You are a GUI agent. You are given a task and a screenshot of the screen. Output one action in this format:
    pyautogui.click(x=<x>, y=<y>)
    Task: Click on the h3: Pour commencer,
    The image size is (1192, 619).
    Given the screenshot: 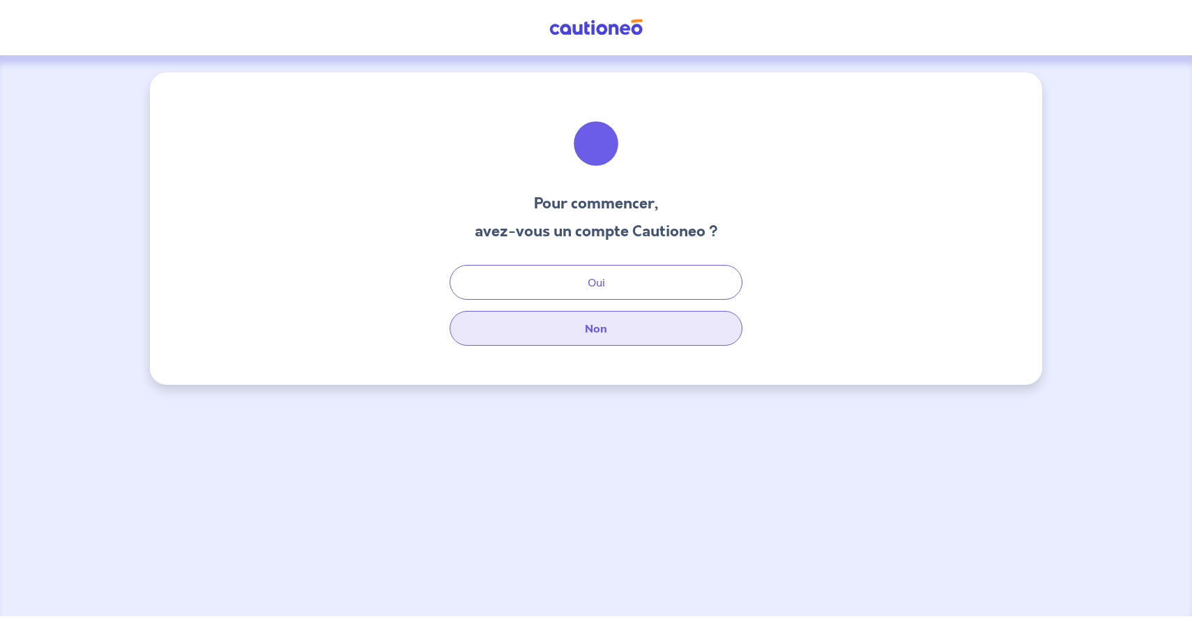 What is the action you would take?
    pyautogui.click(x=596, y=204)
    